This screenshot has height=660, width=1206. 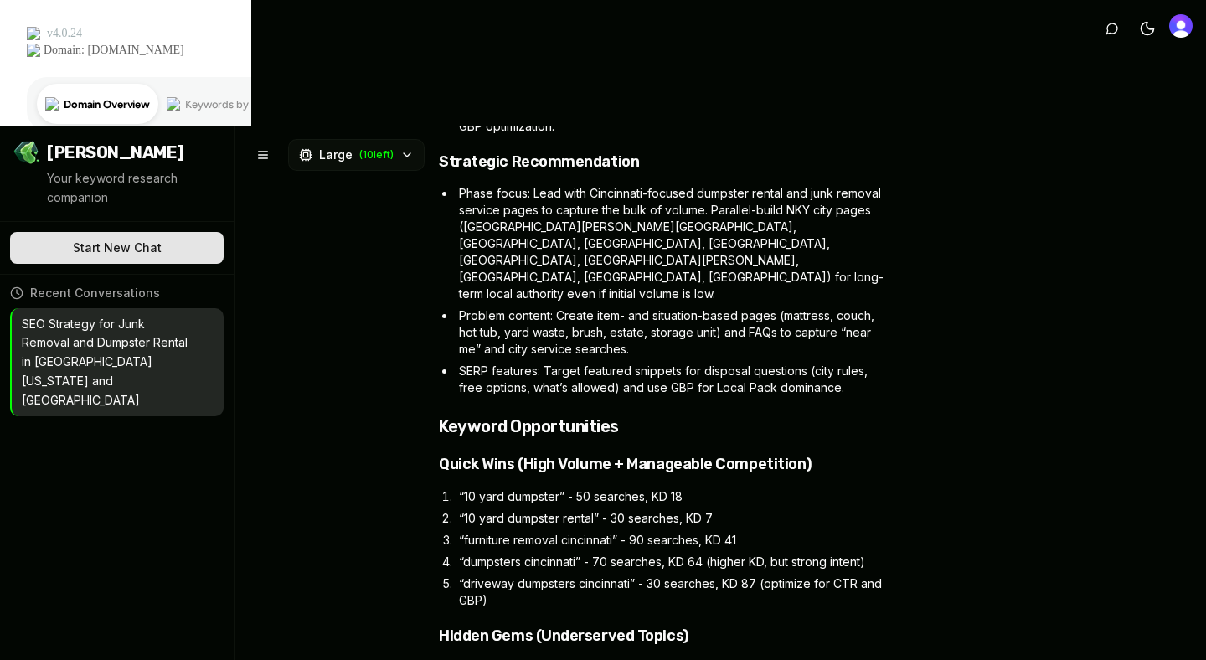 What do you see at coordinates (356, 155) in the screenshot?
I see `button: Large(10left)` at bounding box center [356, 155].